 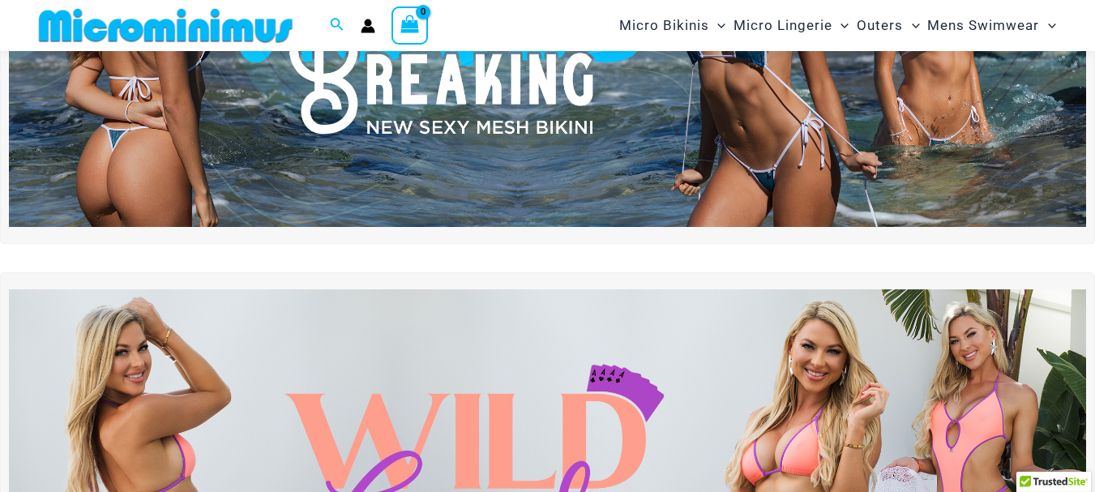 I want to click on a: OutersMenu ToggleMenu Toggle, so click(x=888, y=25).